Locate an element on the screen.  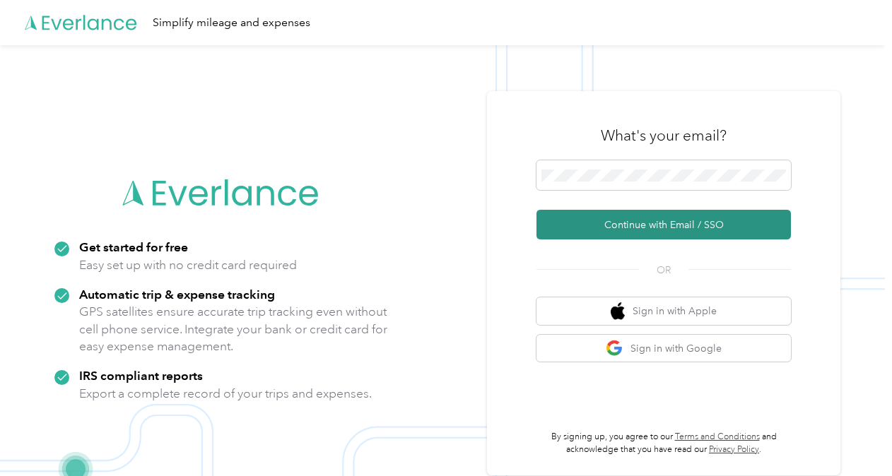
p: Export a complete record of your trips and expenses. is located at coordinates (225, 394).